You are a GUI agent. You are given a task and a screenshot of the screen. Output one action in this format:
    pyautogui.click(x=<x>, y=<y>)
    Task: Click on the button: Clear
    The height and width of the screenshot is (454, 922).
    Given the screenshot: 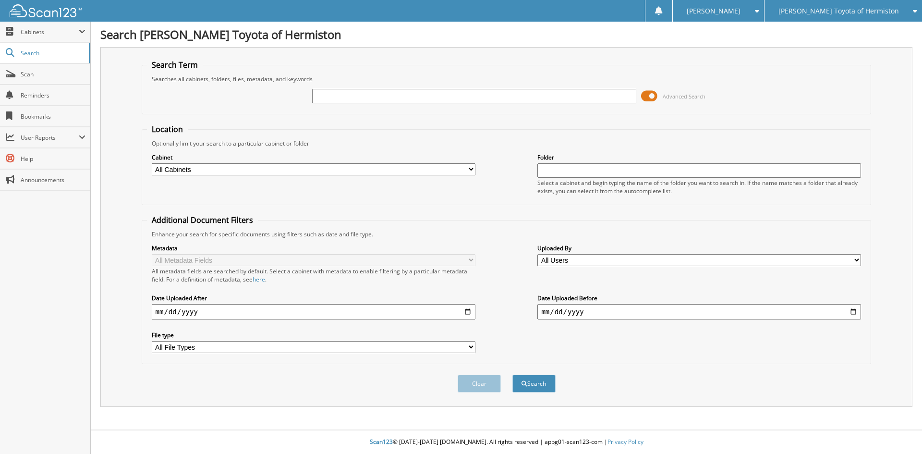 What is the action you would take?
    pyautogui.click(x=479, y=383)
    